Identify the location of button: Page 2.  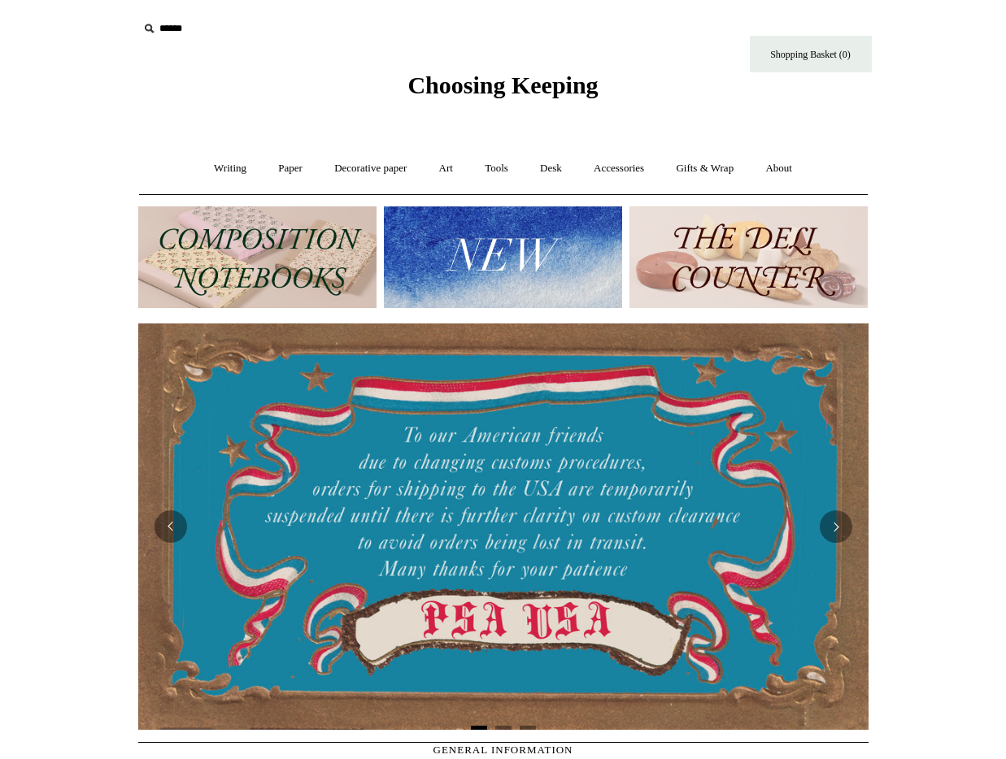
(503, 728).